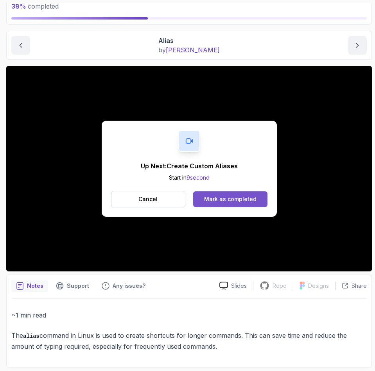 The width and height of the screenshot is (375, 371). What do you see at coordinates (30, 286) in the screenshot?
I see `button: notes button` at bounding box center [30, 286].